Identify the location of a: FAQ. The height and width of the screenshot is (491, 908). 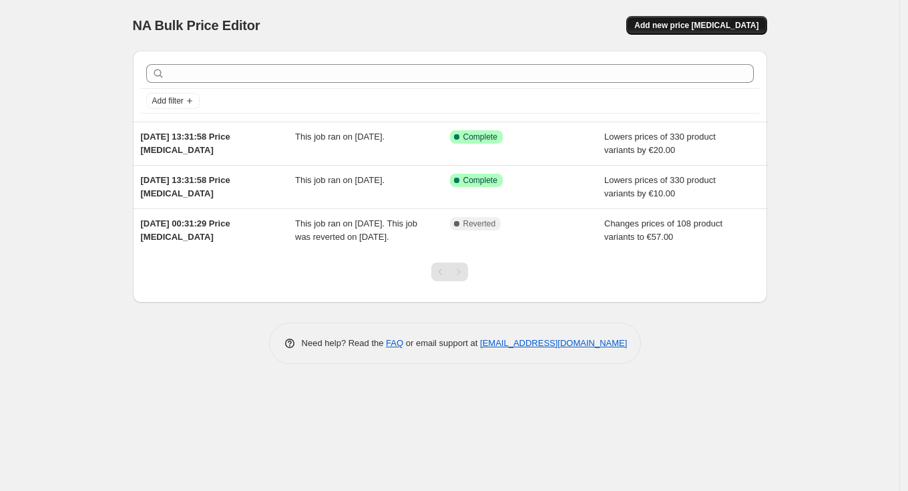
(395, 343).